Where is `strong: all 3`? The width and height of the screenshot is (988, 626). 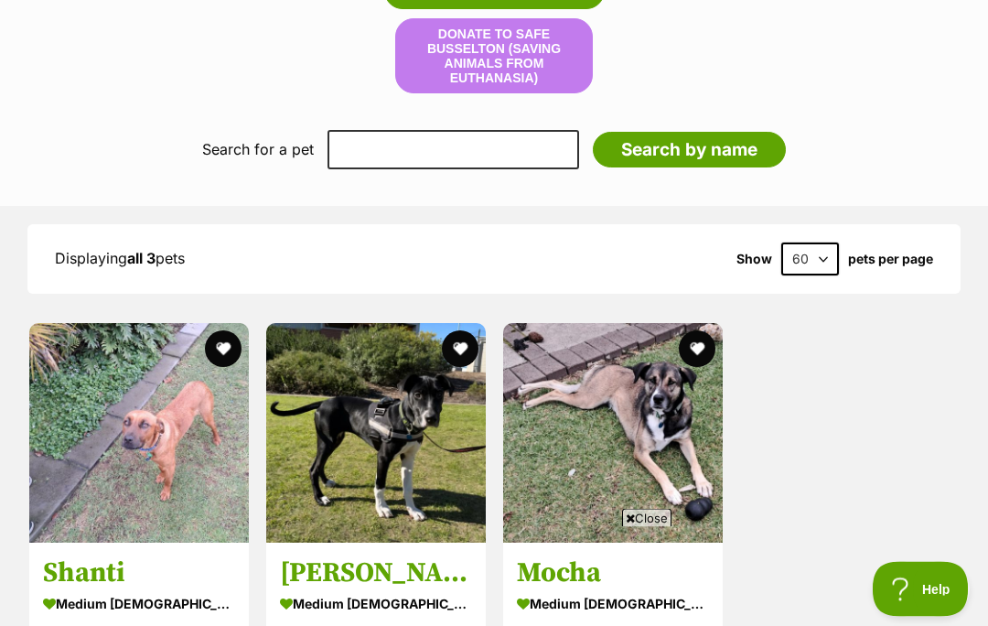
strong: all 3 is located at coordinates (141, 259).